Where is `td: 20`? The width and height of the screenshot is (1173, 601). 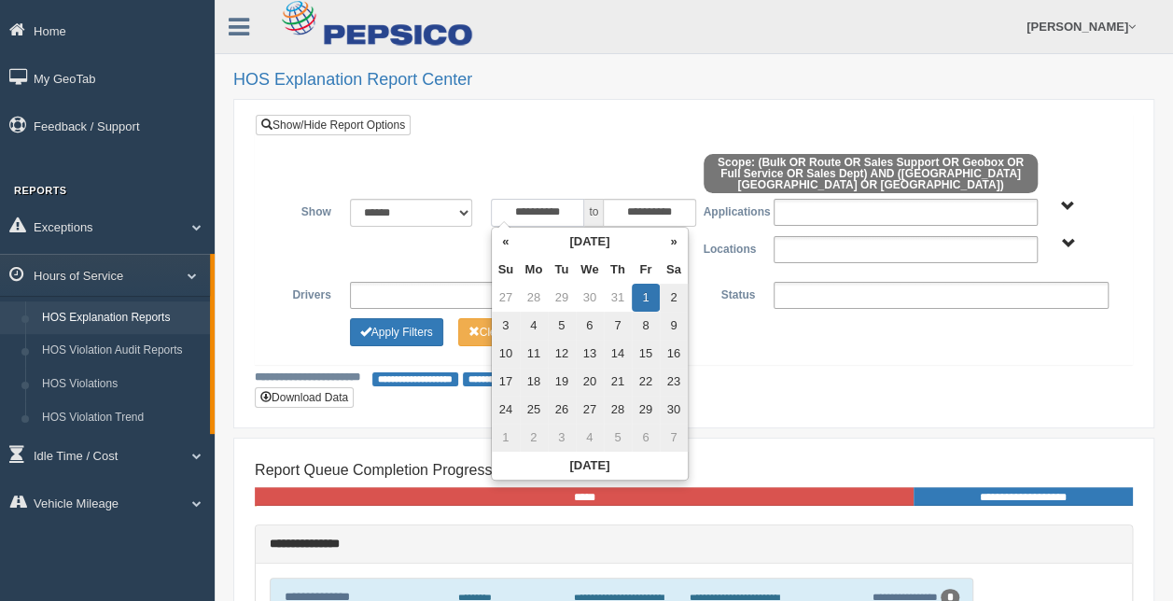
td: 20 is located at coordinates (590, 382).